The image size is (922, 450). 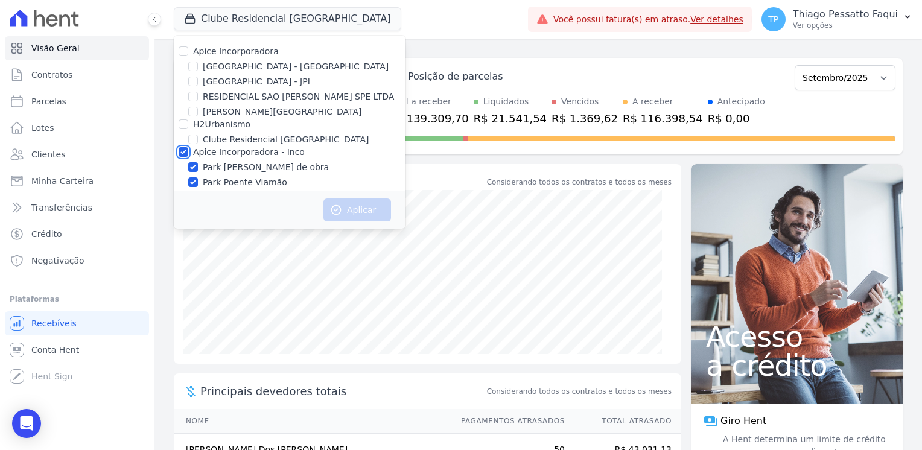 I want to click on a: Contratos, so click(x=77, y=75).